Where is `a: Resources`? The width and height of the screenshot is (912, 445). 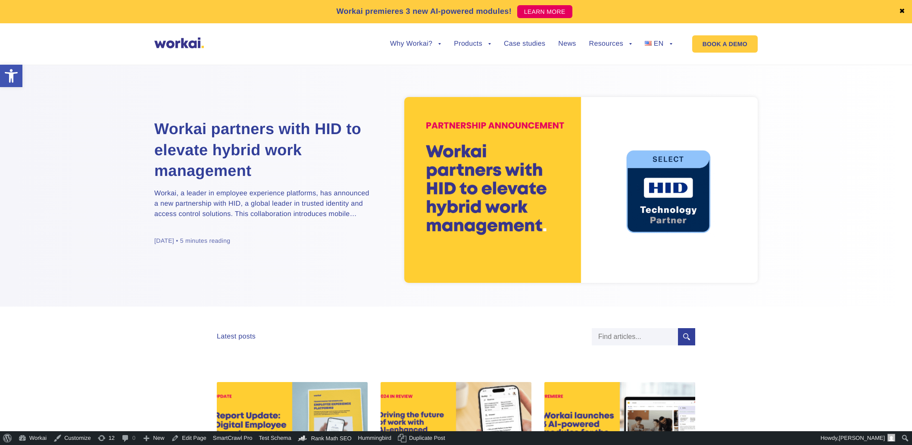
a: Resources is located at coordinates (610, 44).